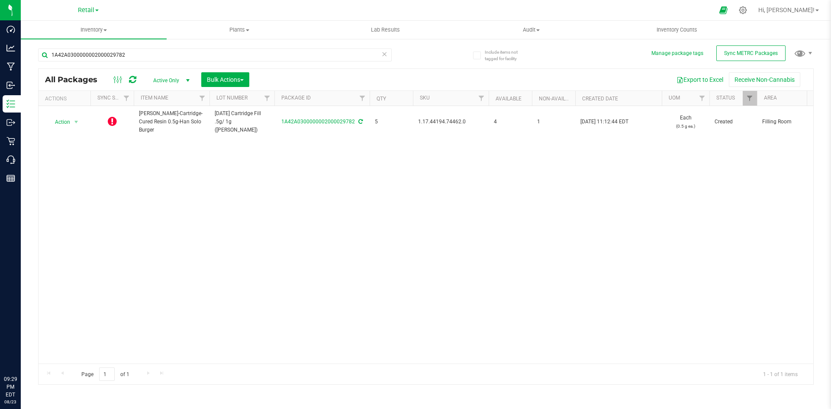 This screenshot has width=831, height=409. What do you see at coordinates (685, 126) in the screenshot?
I see `p: (0.5 g ea.)` at bounding box center [685, 126].